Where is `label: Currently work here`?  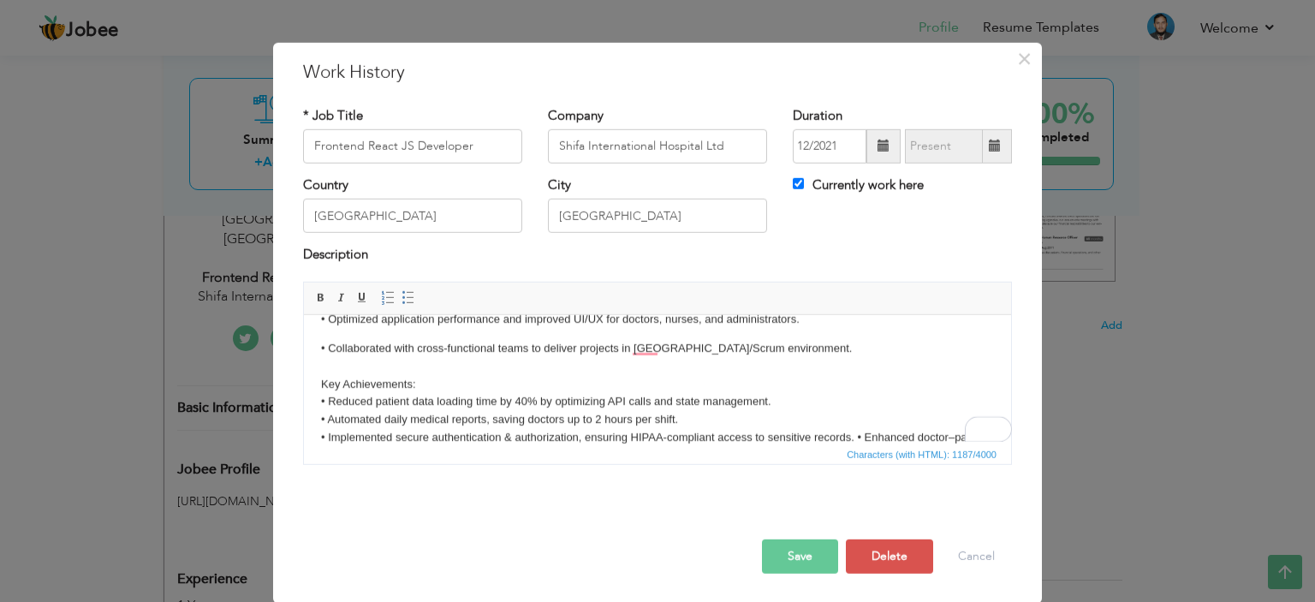
label: Currently work here is located at coordinates (858, 185).